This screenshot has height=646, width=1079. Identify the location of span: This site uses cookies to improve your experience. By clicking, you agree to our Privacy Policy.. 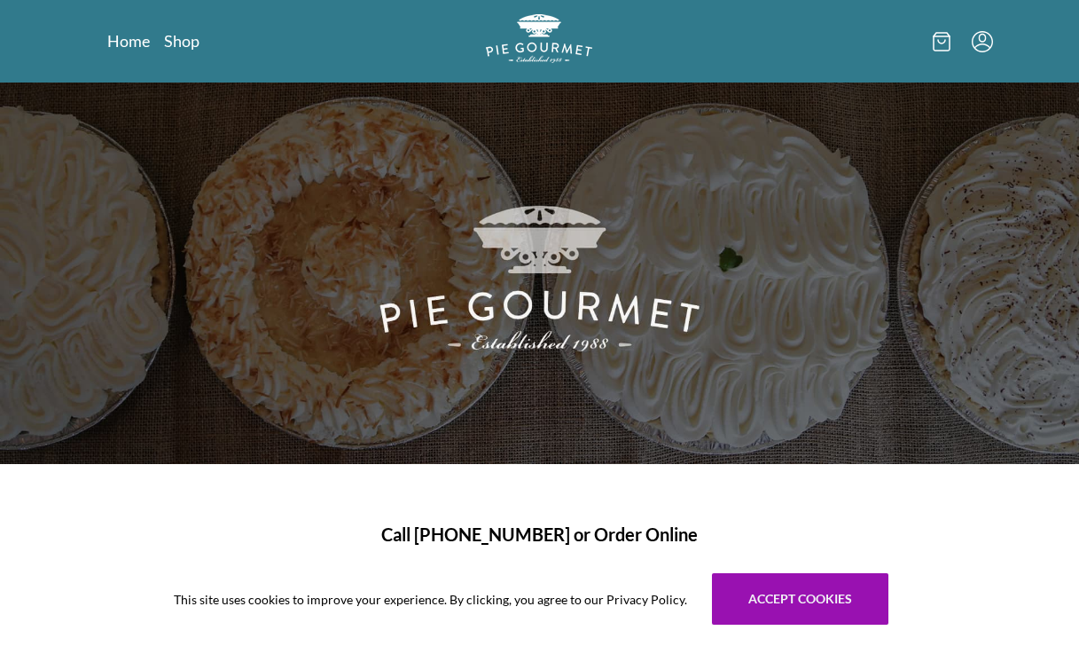
(430, 599).